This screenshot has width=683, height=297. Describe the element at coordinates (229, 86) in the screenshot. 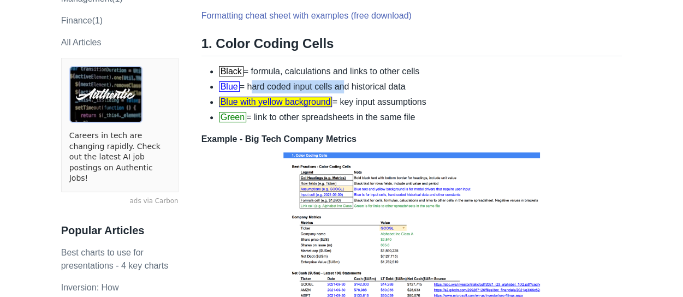

I see `span: Blue` at that location.